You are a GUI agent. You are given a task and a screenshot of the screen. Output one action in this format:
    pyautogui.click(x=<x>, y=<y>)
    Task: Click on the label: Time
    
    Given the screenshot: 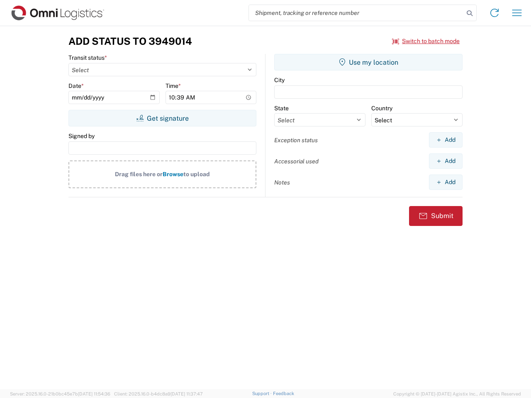 What is the action you would take?
    pyautogui.click(x=173, y=86)
    